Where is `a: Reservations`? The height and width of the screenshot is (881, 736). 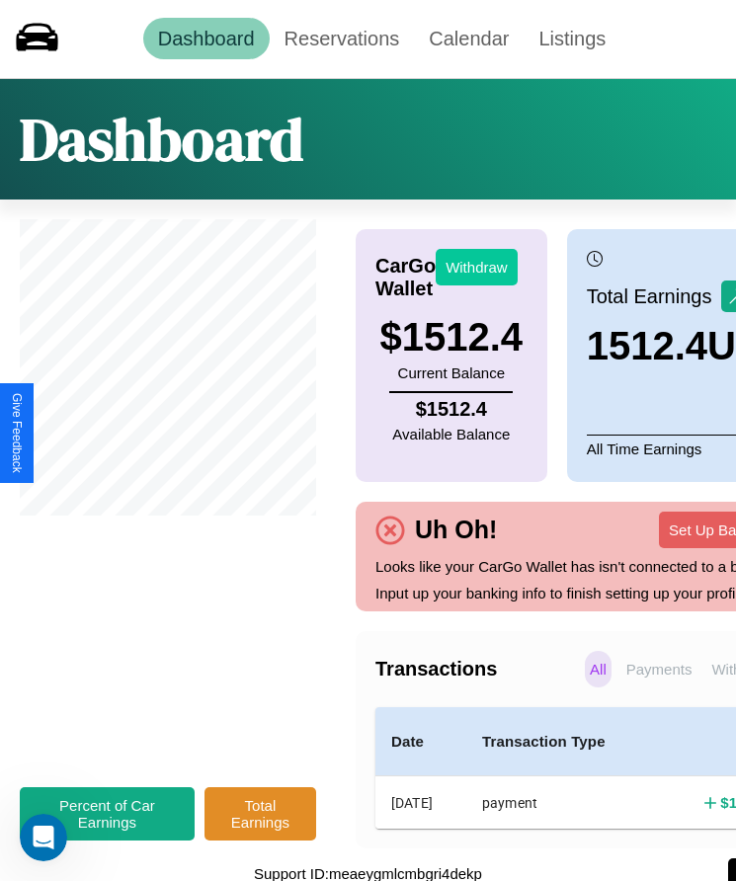
a: Reservations is located at coordinates (342, 39).